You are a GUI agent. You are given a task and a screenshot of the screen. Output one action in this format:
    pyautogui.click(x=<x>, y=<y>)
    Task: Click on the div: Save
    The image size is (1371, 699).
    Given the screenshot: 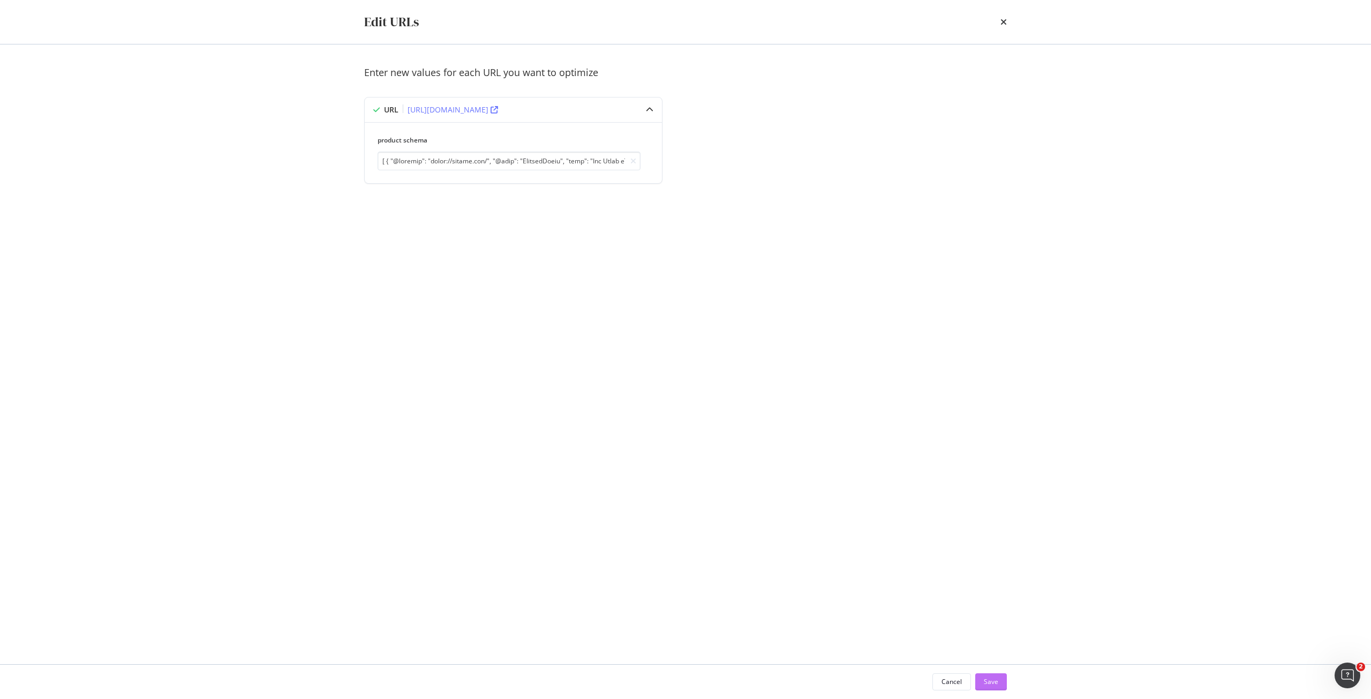 What is the action you would take?
    pyautogui.click(x=991, y=681)
    